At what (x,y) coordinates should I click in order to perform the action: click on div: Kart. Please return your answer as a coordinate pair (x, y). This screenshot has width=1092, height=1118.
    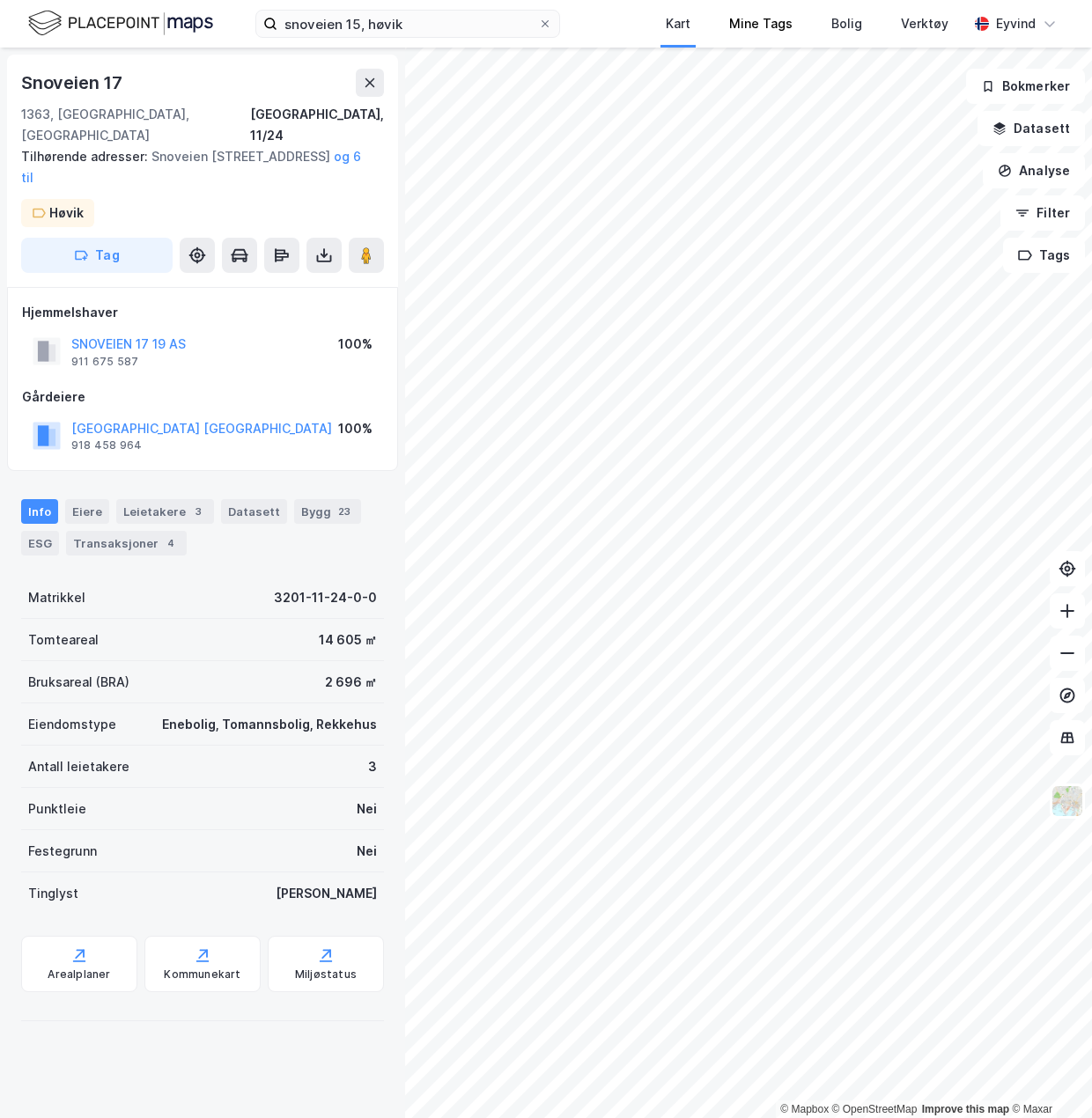
    Looking at the image, I should click on (678, 24).